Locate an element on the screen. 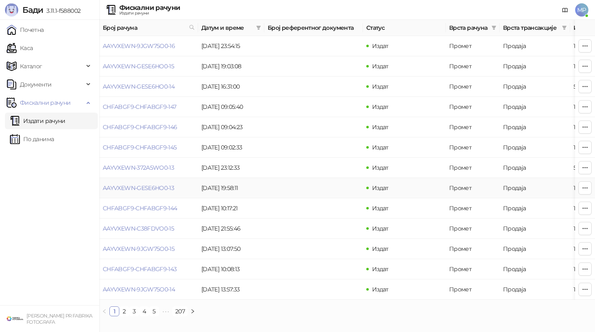 The height and width of the screenshot is (332, 595). a: Каса is located at coordinates (19, 48).